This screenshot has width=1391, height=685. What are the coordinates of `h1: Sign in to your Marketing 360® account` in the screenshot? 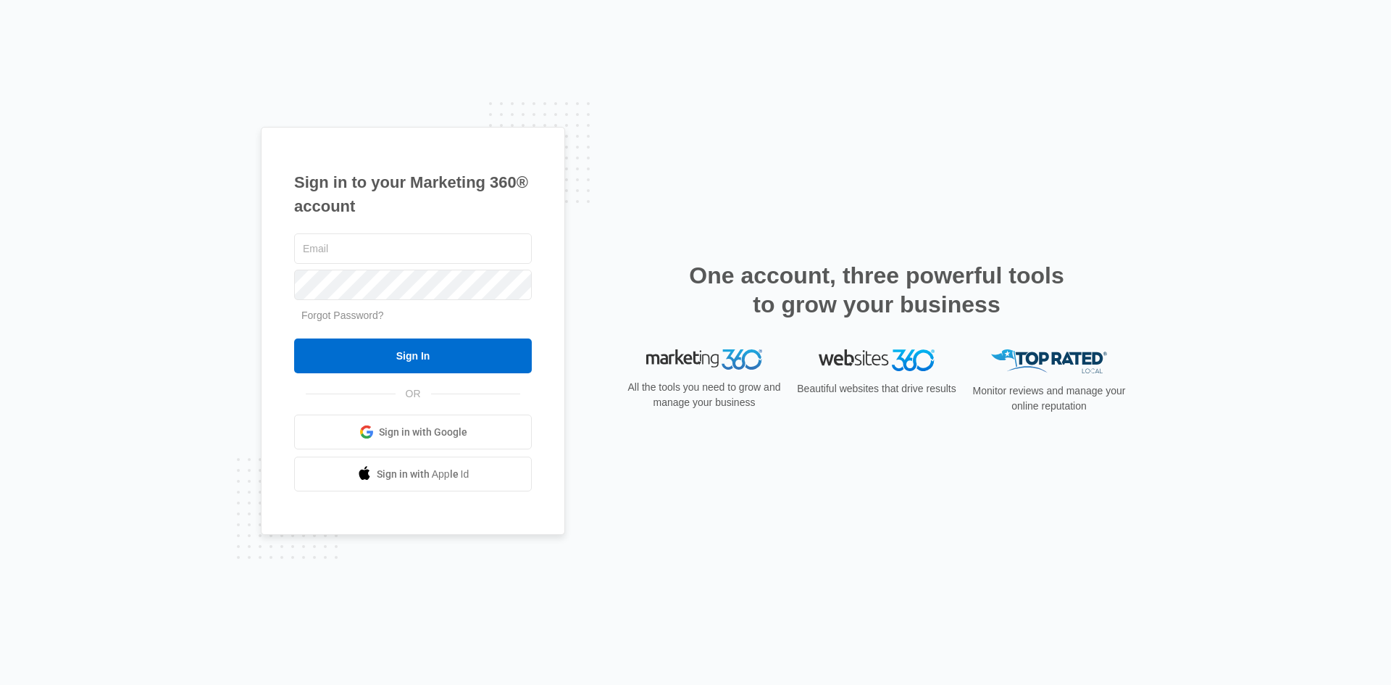 It's located at (413, 194).